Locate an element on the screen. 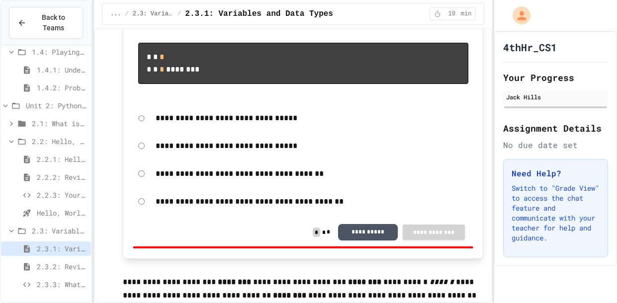 Image resolution: width=617 pixels, height=303 pixels. span: Hello, World! - Quiz is located at coordinates (62, 213).